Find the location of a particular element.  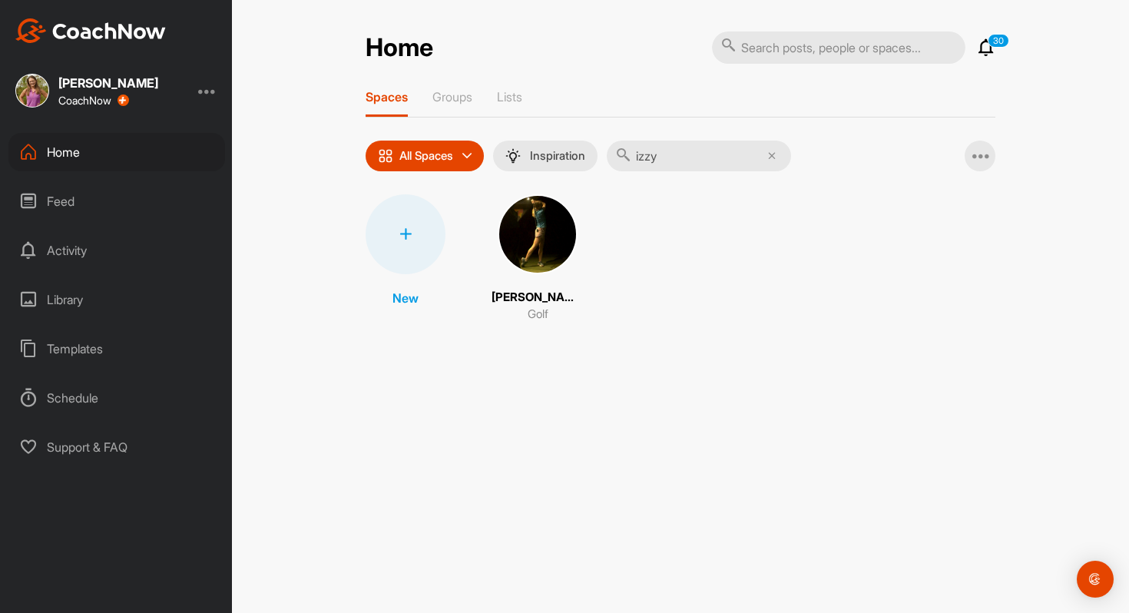

div: CoachNow is located at coordinates (94, 101).